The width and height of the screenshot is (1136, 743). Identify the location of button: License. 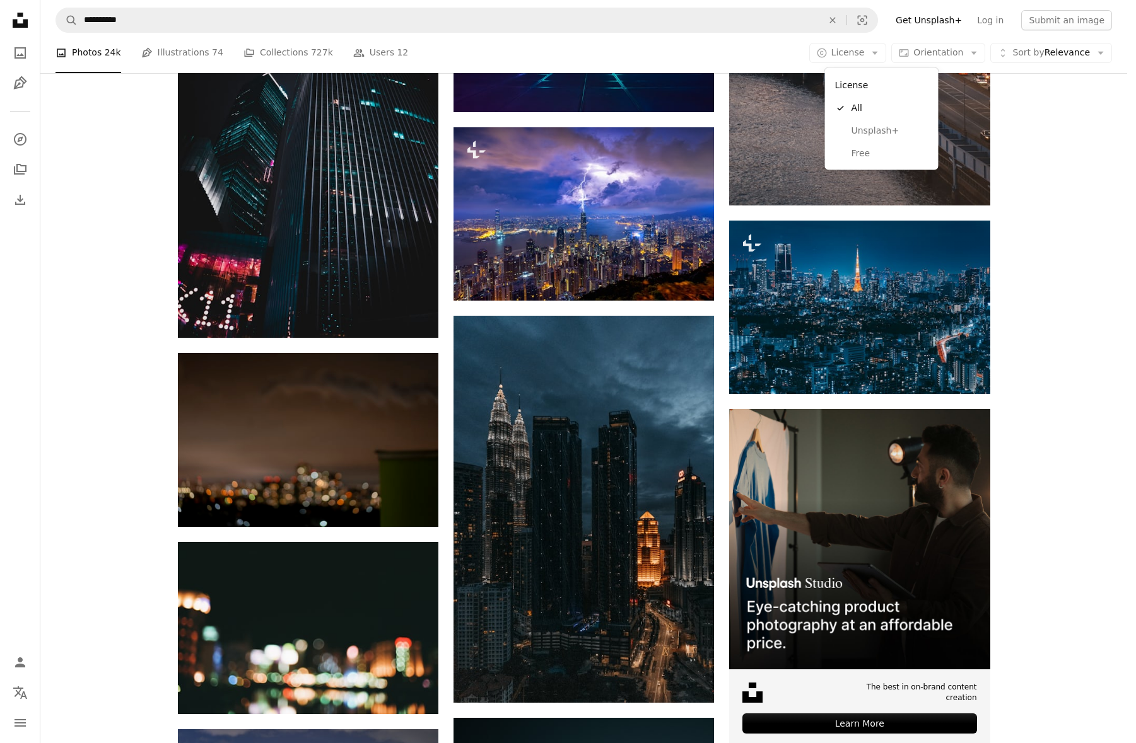
(847, 53).